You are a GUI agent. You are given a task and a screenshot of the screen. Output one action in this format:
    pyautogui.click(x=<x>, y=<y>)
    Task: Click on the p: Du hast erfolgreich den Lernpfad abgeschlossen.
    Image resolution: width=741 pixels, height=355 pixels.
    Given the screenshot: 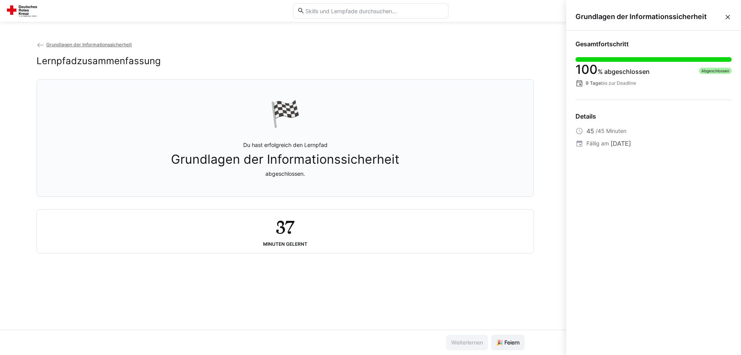 What is the action you would take?
    pyautogui.click(x=285, y=159)
    